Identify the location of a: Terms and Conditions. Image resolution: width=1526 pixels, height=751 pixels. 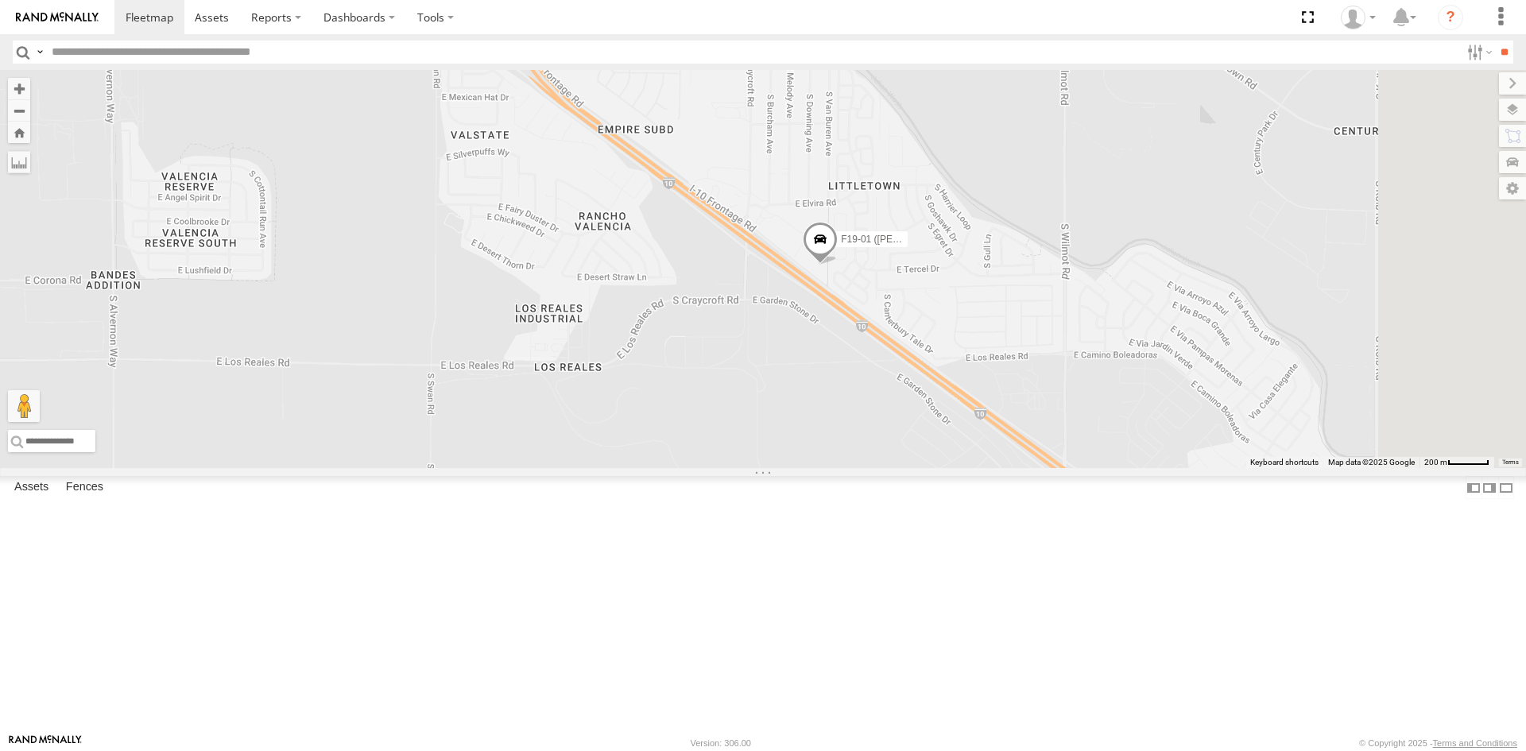
(1475, 743).